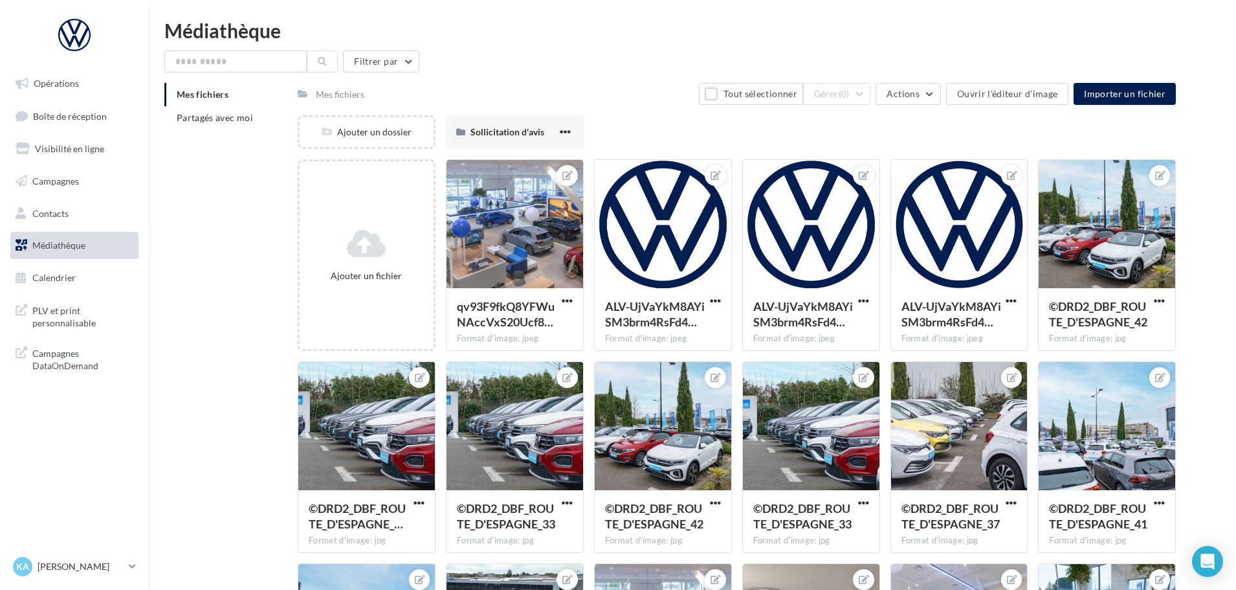  What do you see at coordinates (381, 61) in the screenshot?
I see `button: Filtrer par` at bounding box center [381, 61].